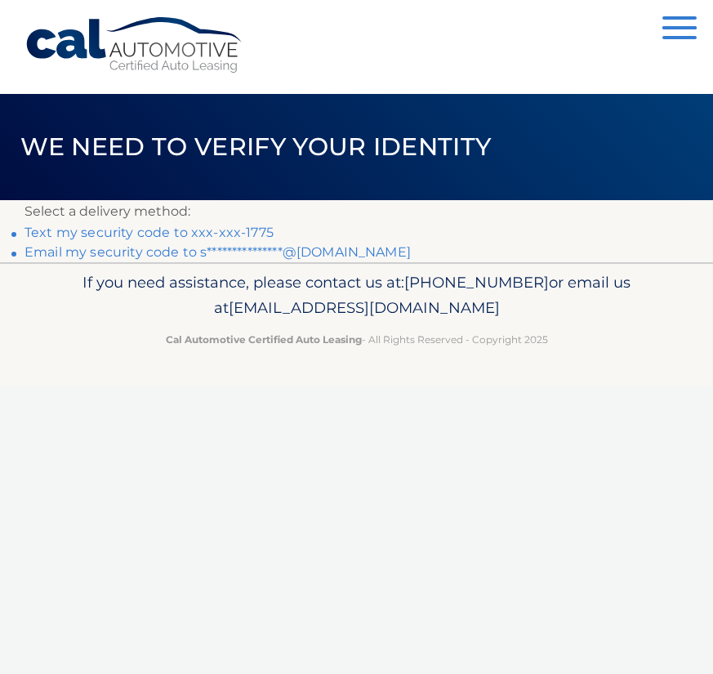  What do you see at coordinates (149, 232) in the screenshot?
I see `a: Text my security code to xxx-xxx-1775` at bounding box center [149, 232].